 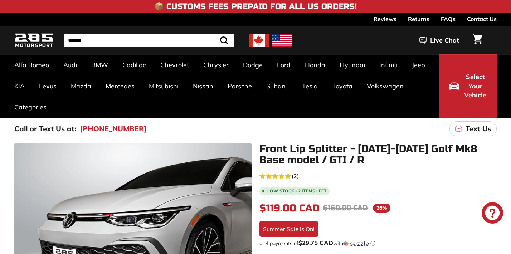 What do you see at coordinates (315, 65) in the screenshot?
I see `a: Honda` at bounding box center [315, 65].